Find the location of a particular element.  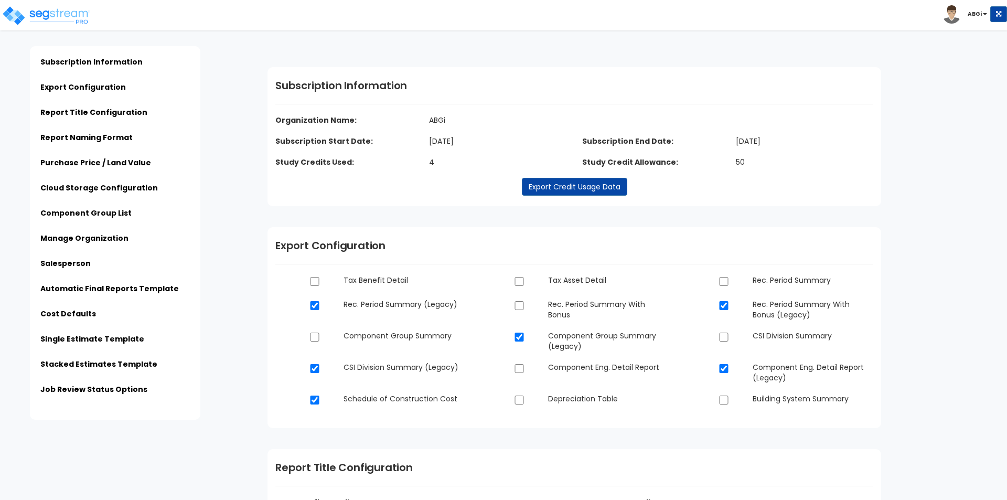

dt: Study Credits Used: is located at coordinates (344, 162).